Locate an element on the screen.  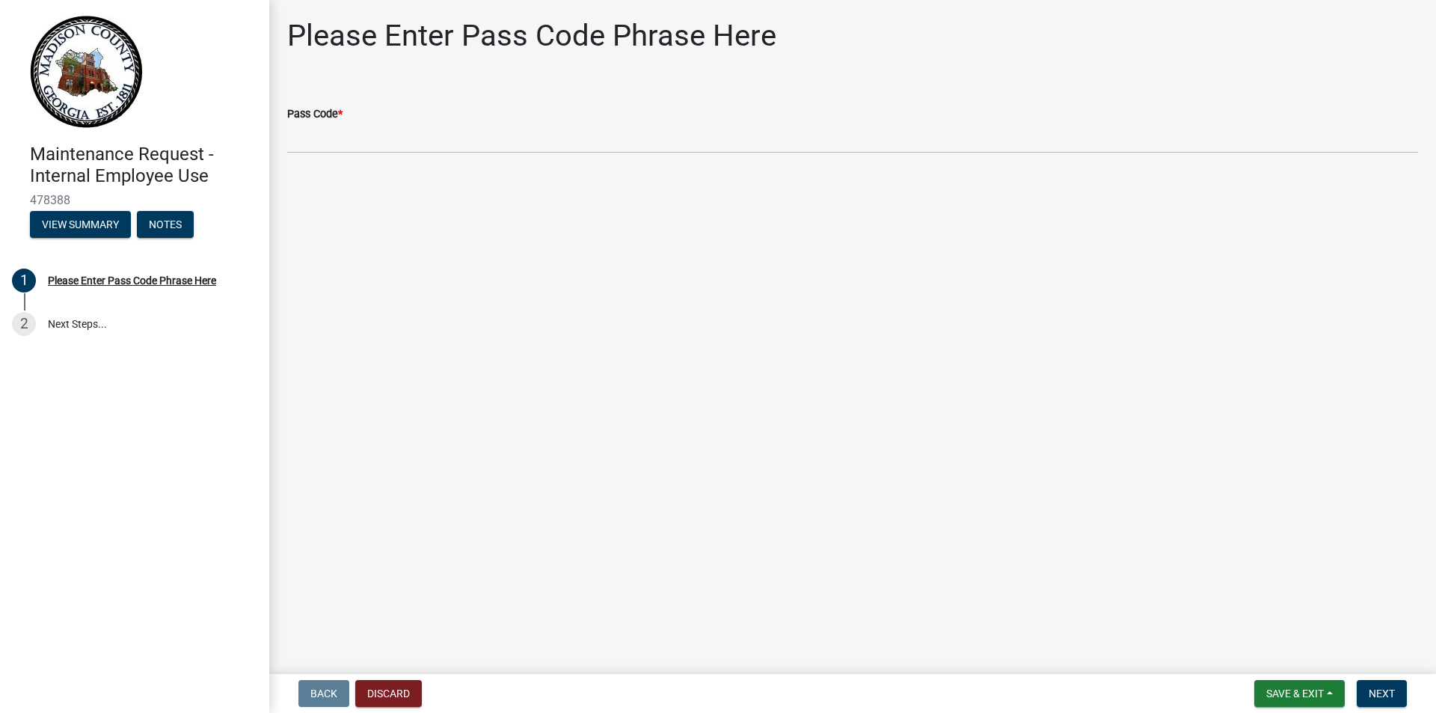
button: Back is located at coordinates (324, 693).